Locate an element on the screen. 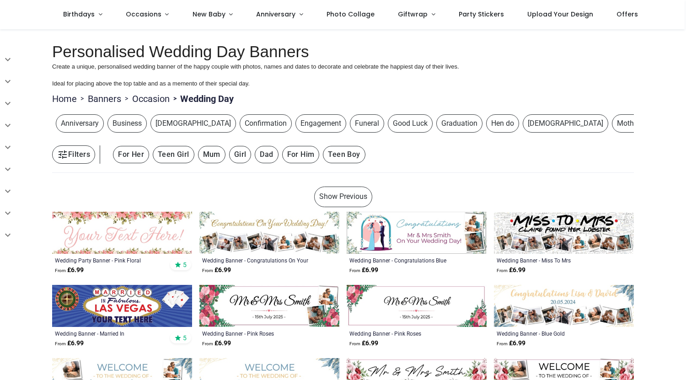 The image size is (686, 380). span: Photo Collage is located at coordinates (350, 14).